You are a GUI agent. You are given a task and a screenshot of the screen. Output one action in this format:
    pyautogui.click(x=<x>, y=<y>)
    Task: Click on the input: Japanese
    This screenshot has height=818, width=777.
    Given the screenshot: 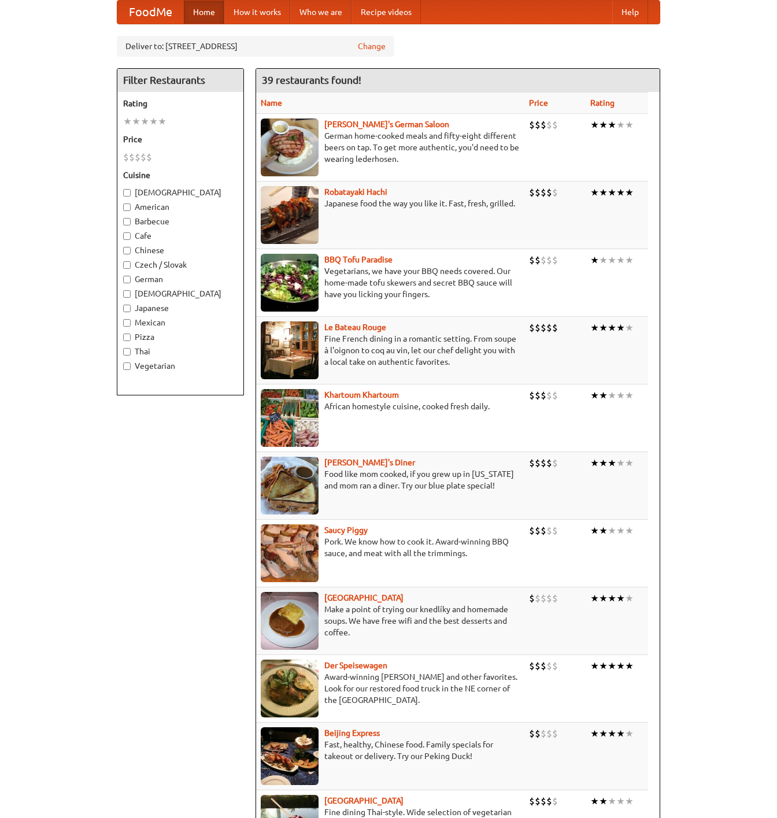 What is the action you would take?
    pyautogui.click(x=127, y=308)
    